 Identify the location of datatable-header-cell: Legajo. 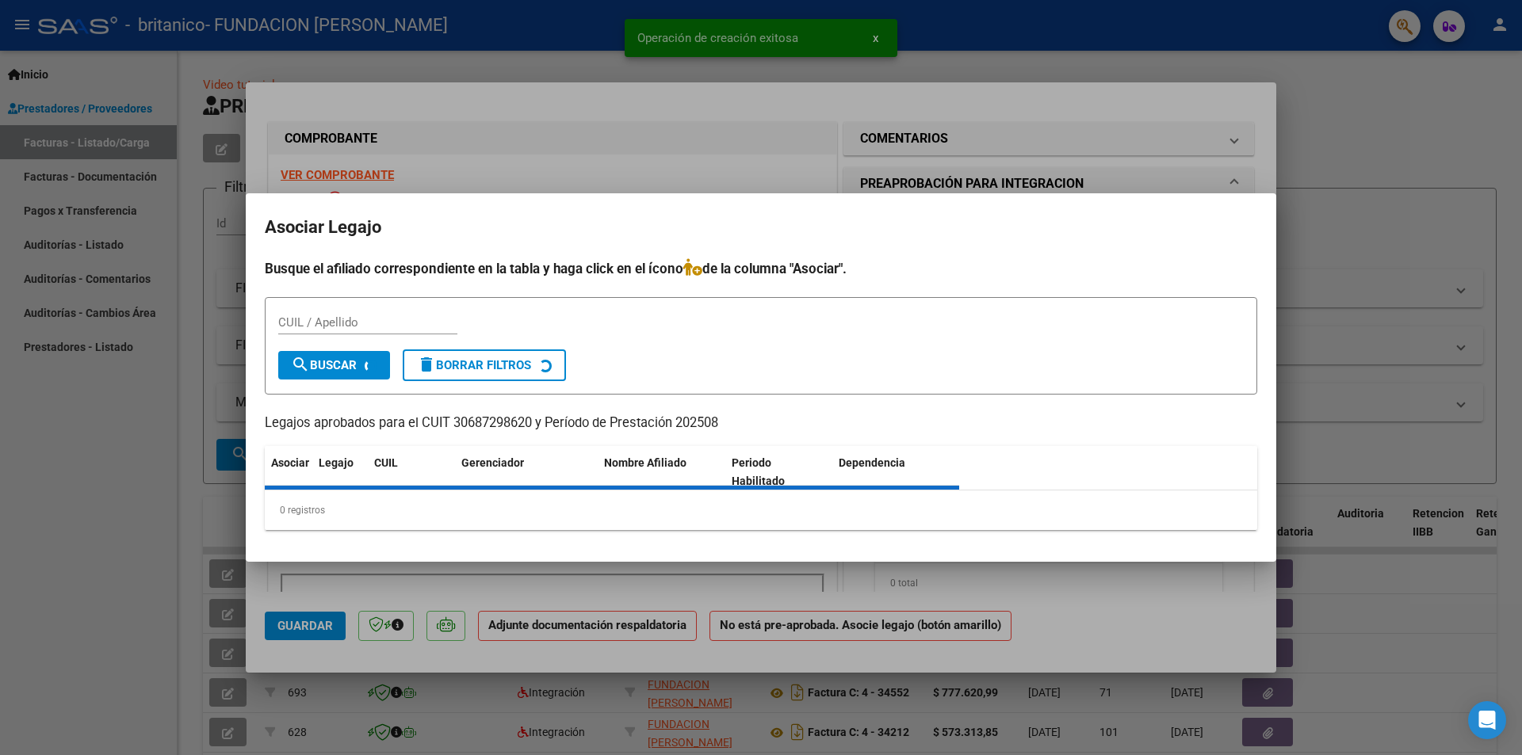
(340, 472).